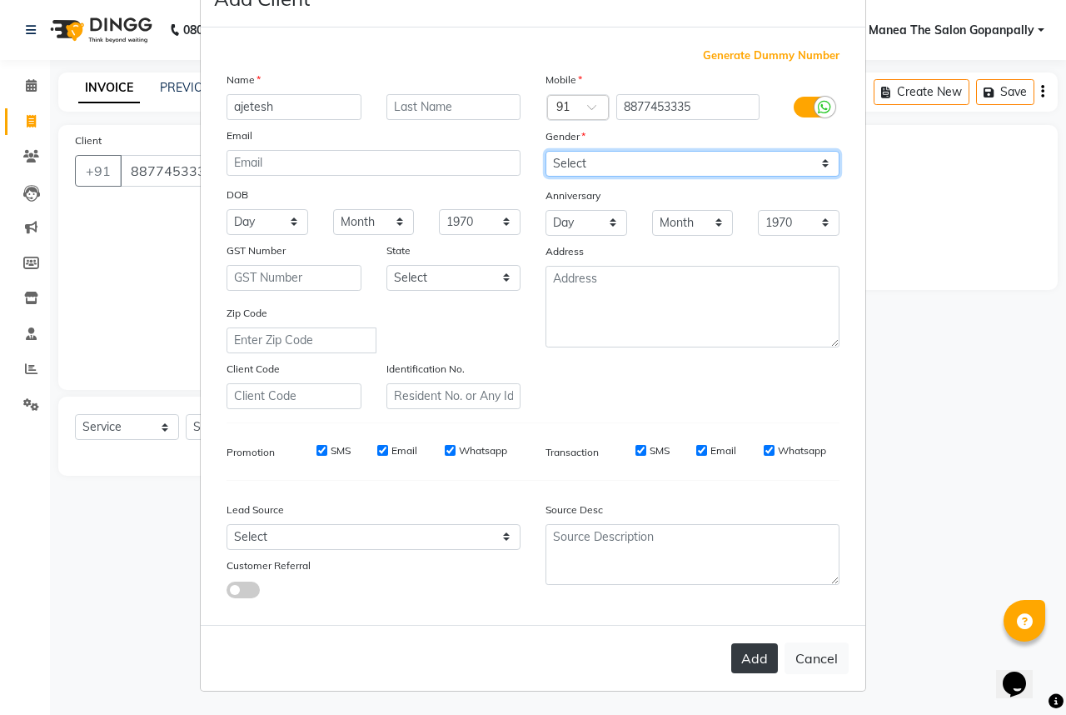  Describe the element at coordinates (268, 566) in the screenshot. I see `label: Customer Referral` at that location.